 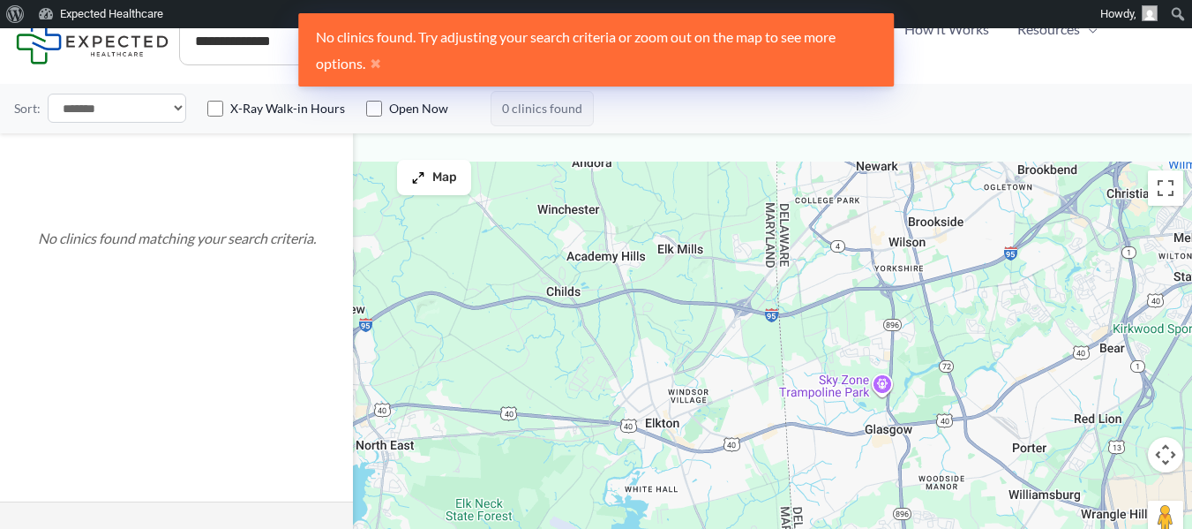 What do you see at coordinates (1048, 29) in the screenshot?
I see `span: Resources` at bounding box center [1048, 29].